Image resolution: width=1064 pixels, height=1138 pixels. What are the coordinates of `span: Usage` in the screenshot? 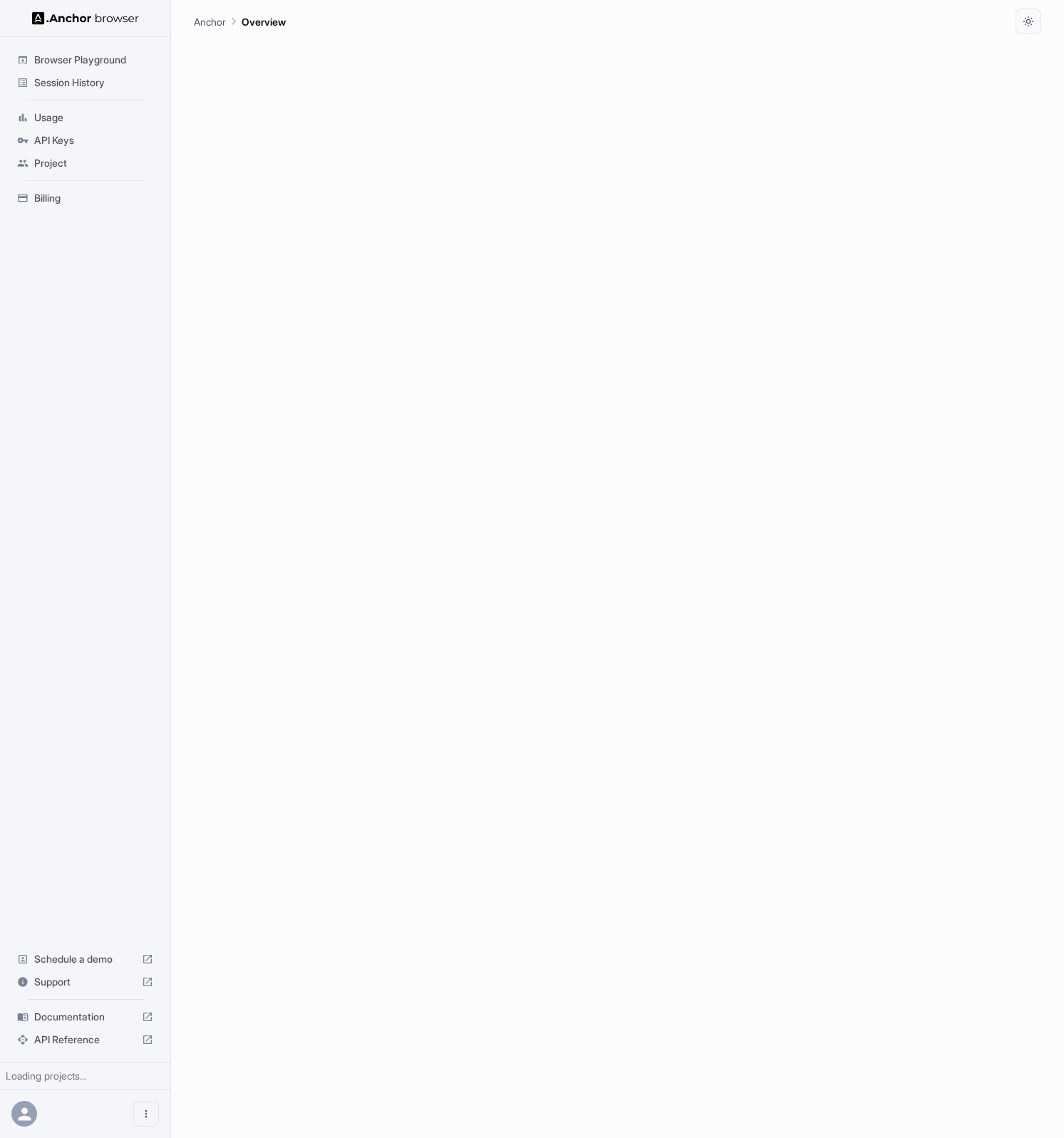 It's located at (94, 118).